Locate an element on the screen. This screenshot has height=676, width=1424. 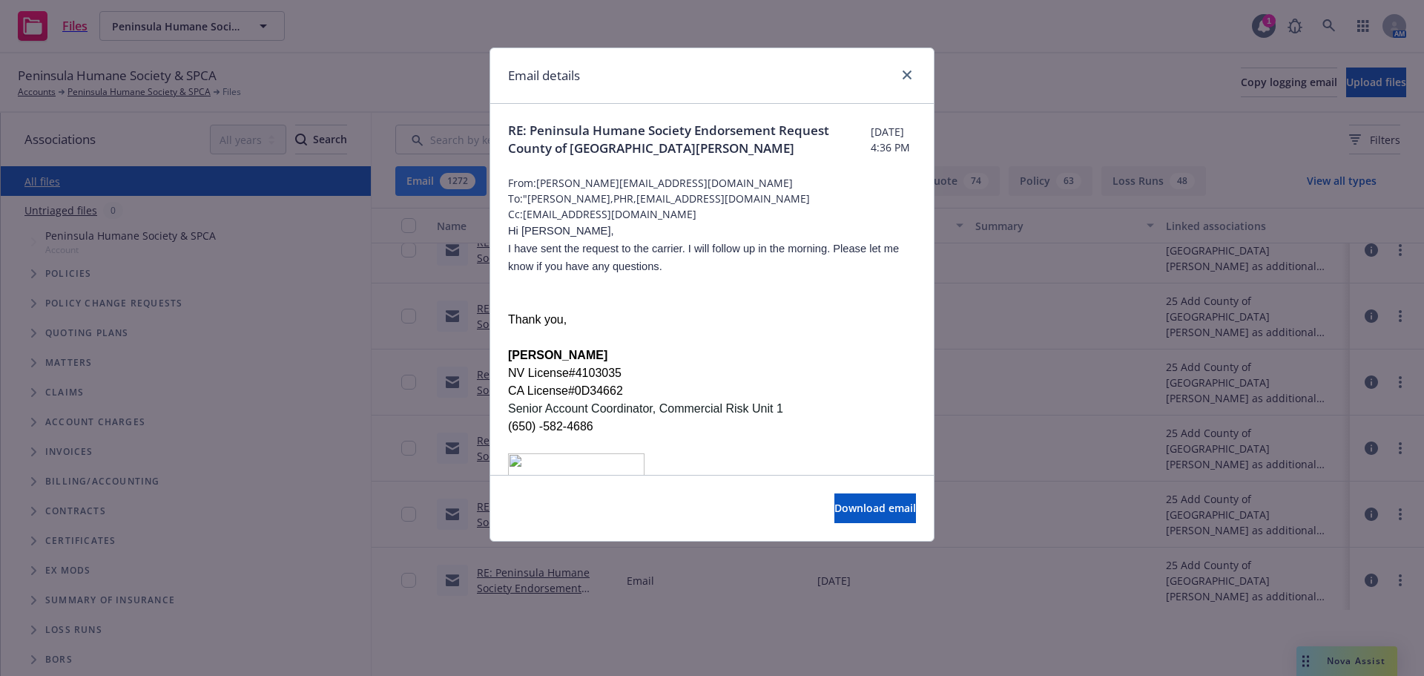
h1: Email details is located at coordinates (544, 76).